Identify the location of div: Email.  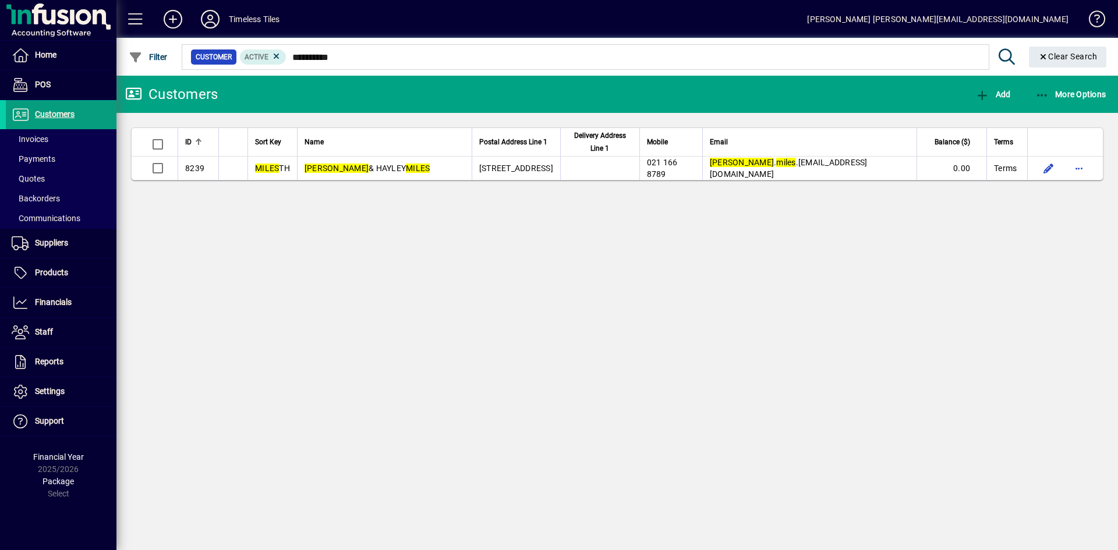
(810, 142).